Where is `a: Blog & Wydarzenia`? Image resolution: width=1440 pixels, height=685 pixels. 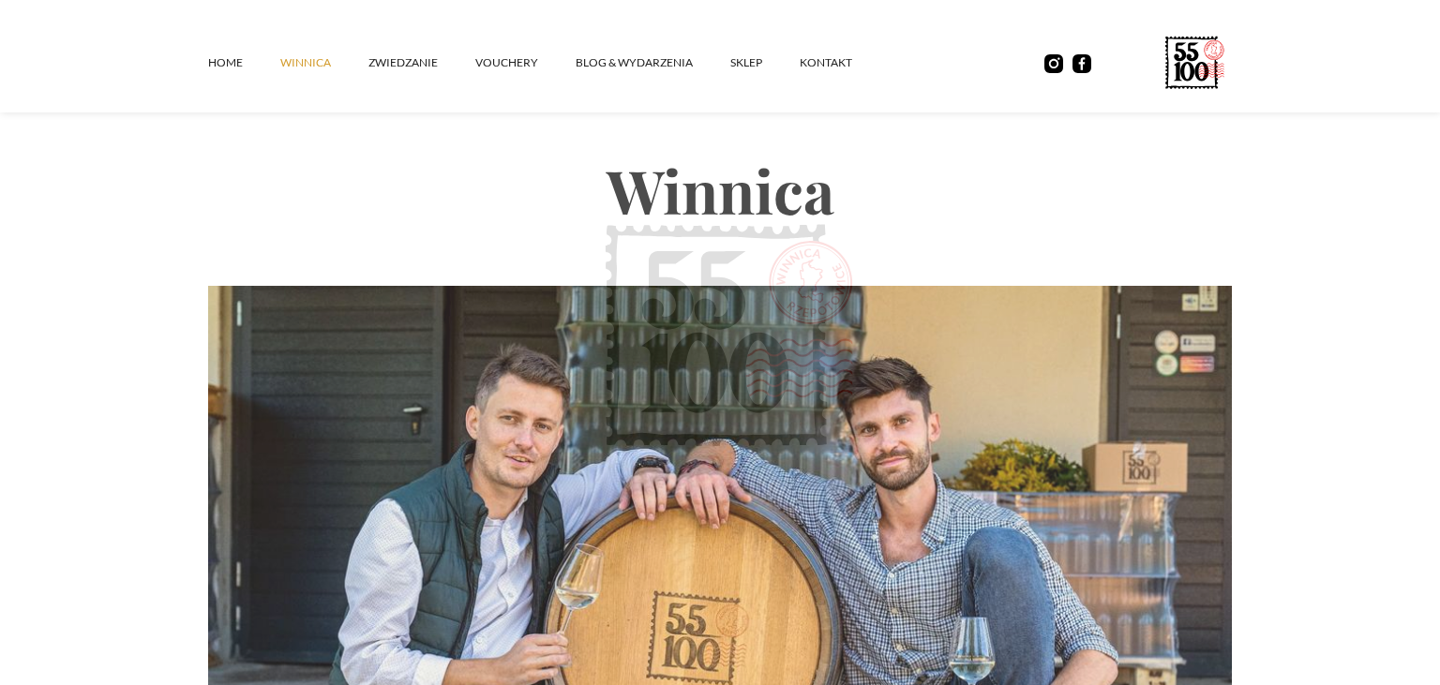
a: Blog & Wydarzenia is located at coordinates (652, 63).